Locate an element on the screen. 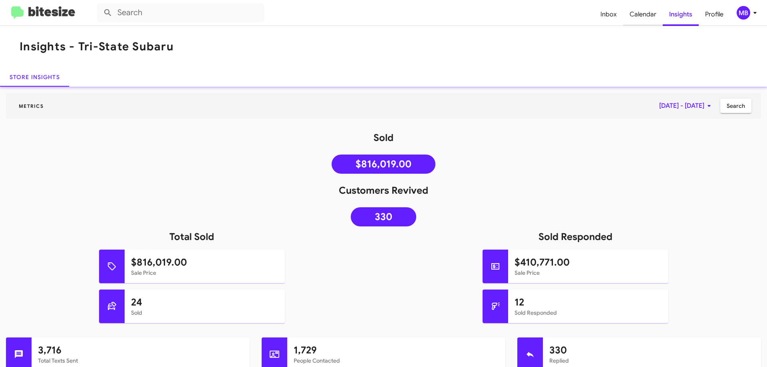 The image size is (767, 367). mat-card-subtitle: Replied is located at coordinates (652, 361).